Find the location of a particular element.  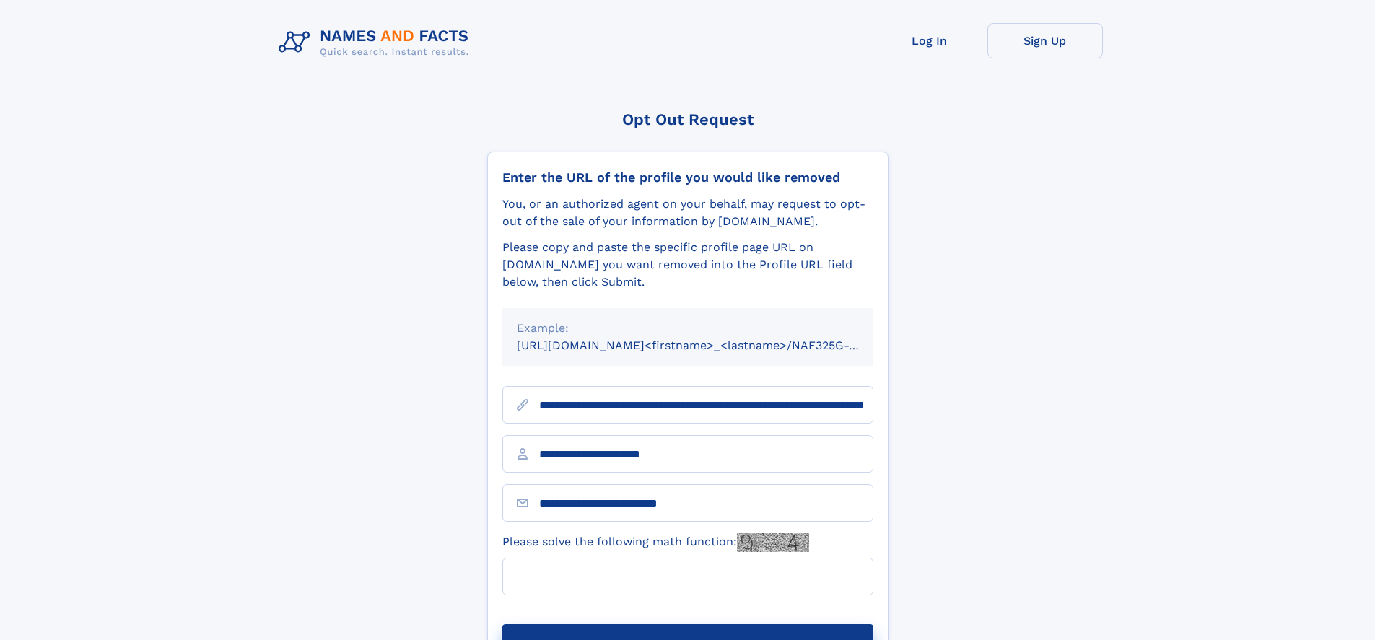

a: Log In is located at coordinates (930, 40).